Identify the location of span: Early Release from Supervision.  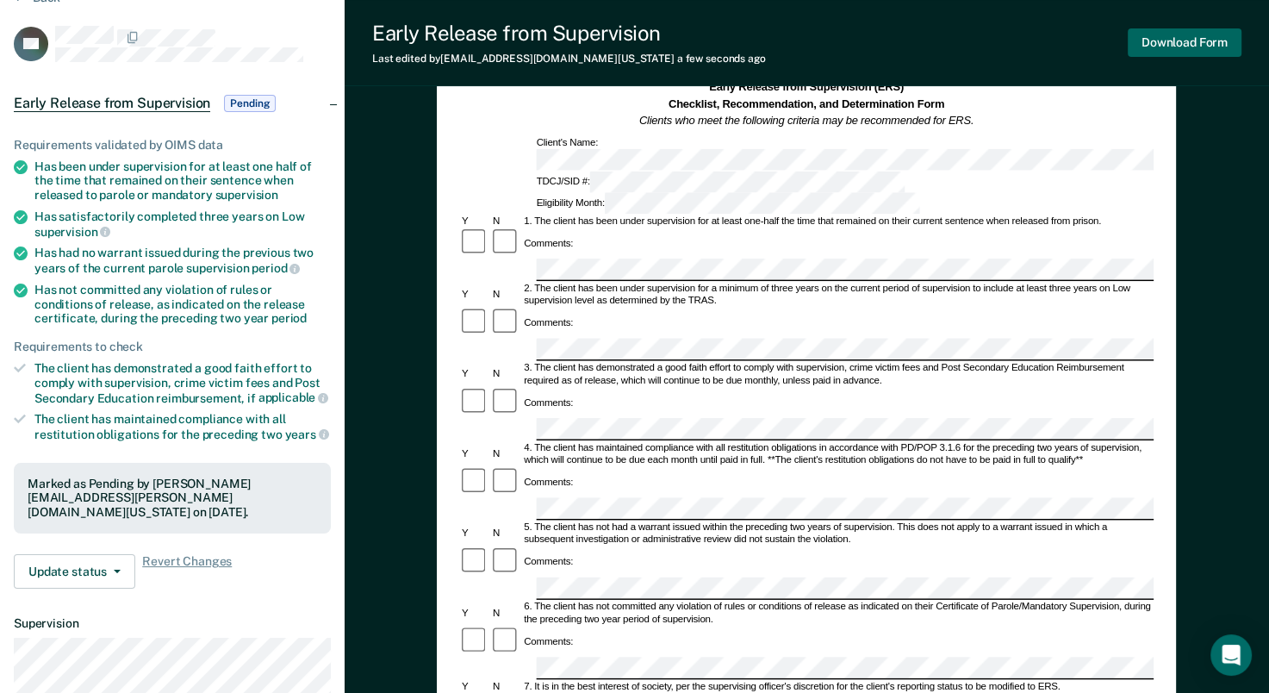
(112, 103).